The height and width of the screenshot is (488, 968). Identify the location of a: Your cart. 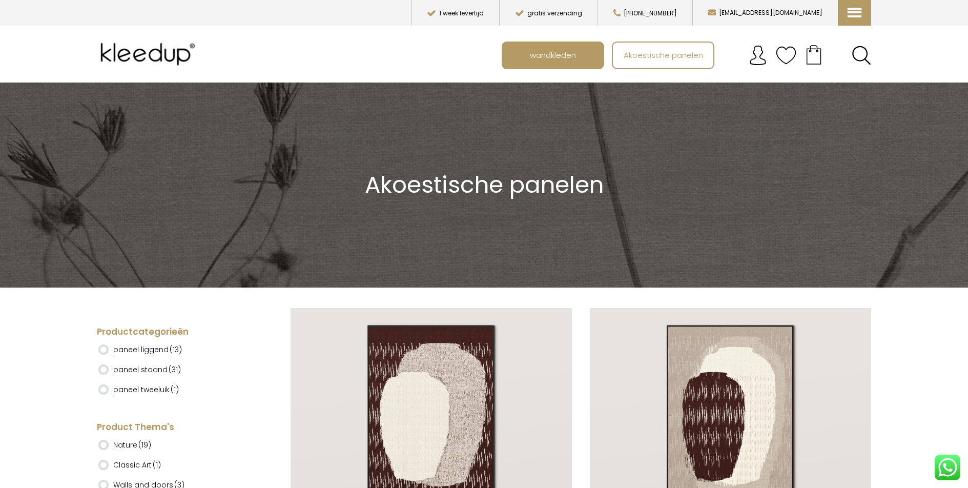
(813, 54).